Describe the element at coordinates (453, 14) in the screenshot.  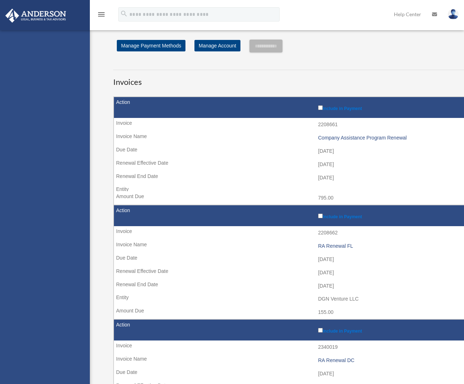
I see `img: User Pic` at that location.